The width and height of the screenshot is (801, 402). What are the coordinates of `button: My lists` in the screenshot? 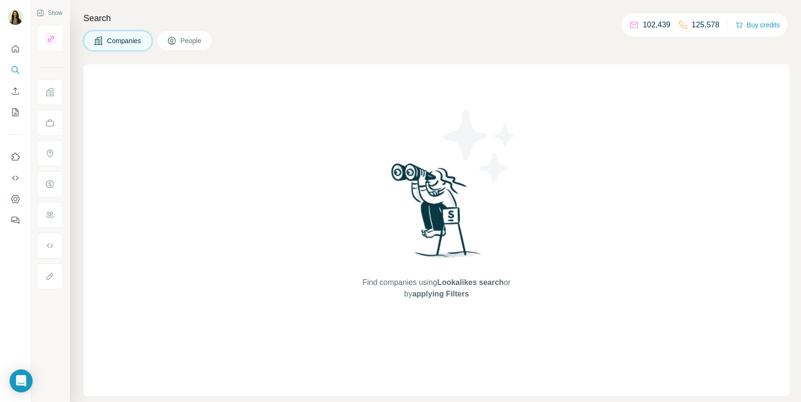 It's located at (15, 112).